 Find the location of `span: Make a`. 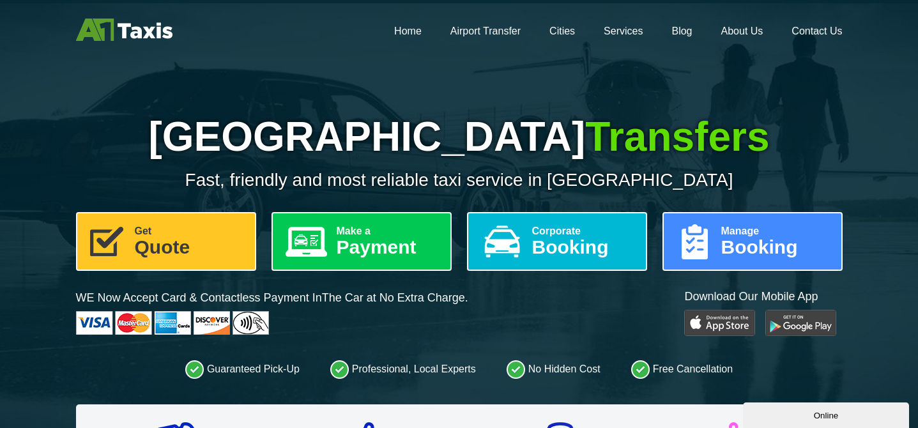

span: Make a is located at coordinates (388, 231).